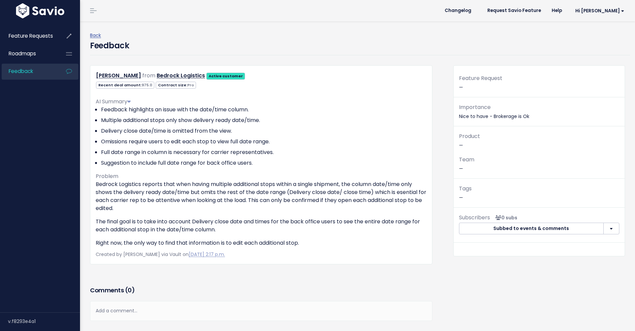 This screenshot has height=331, width=635. I want to click on span: Recent deal amount:, so click(125, 85).